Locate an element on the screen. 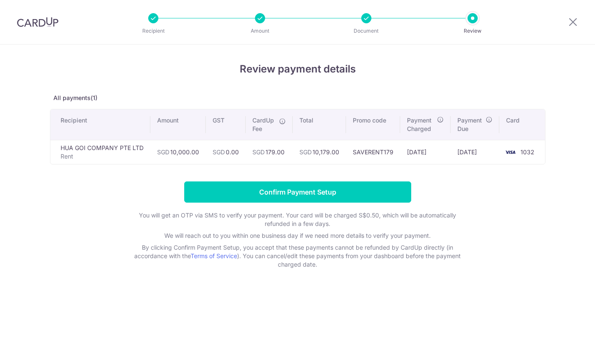  span: 1032 is located at coordinates (527, 152).